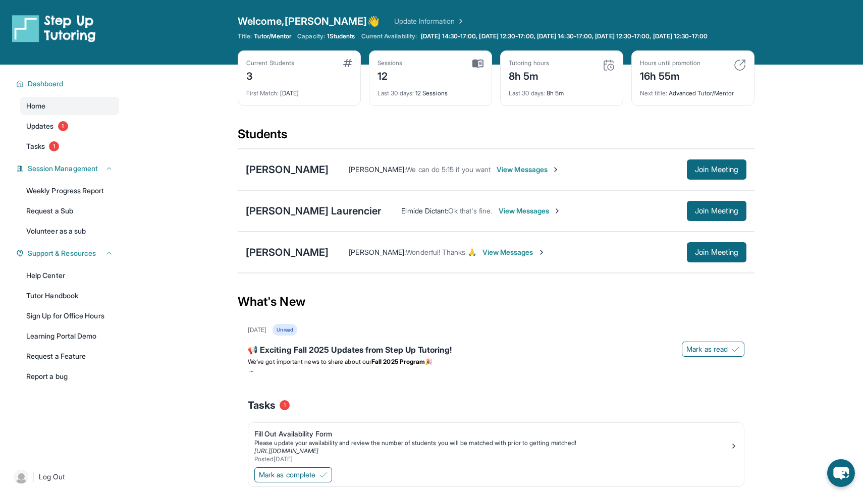 This screenshot has height=495, width=863. I want to click on a: Tasks1, so click(70, 146).